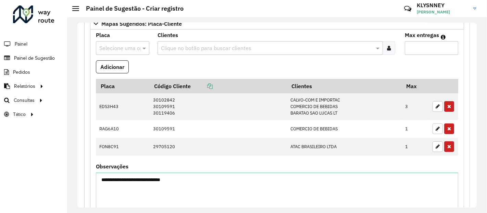 Image resolution: width=487 pixels, height=213 pixels. Describe the element at coordinates (344, 129) in the screenshot. I see `td: COMERCIO DE BEBIDAS` at that location.